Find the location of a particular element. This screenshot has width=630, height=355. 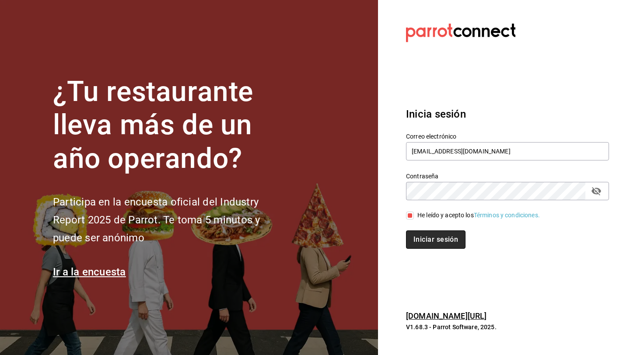

h1: ¿Tu restaurante lleva más de un año operando? is located at coordinates (171, 126).